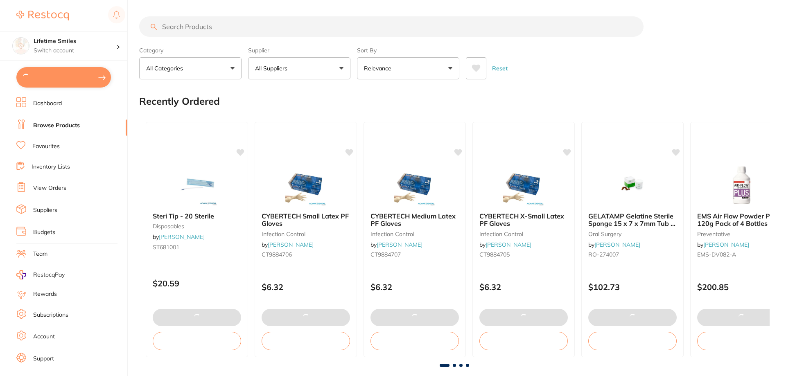  What do you see at coordinates (40, 254) in the screenshot?
I see `a: Team` at bounding box center [40, 254].